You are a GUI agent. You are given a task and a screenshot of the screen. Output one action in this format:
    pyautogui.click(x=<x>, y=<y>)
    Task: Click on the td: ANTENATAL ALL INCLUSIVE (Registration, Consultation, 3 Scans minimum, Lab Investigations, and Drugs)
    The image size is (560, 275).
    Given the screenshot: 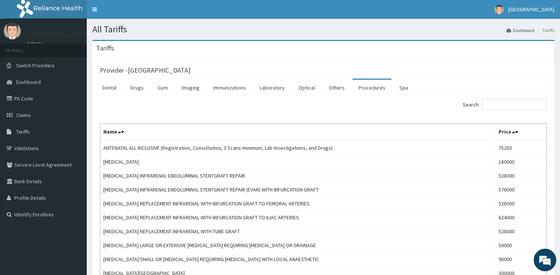 What is the action you would take?
    pyautogui.click(x=298, y=148)
    